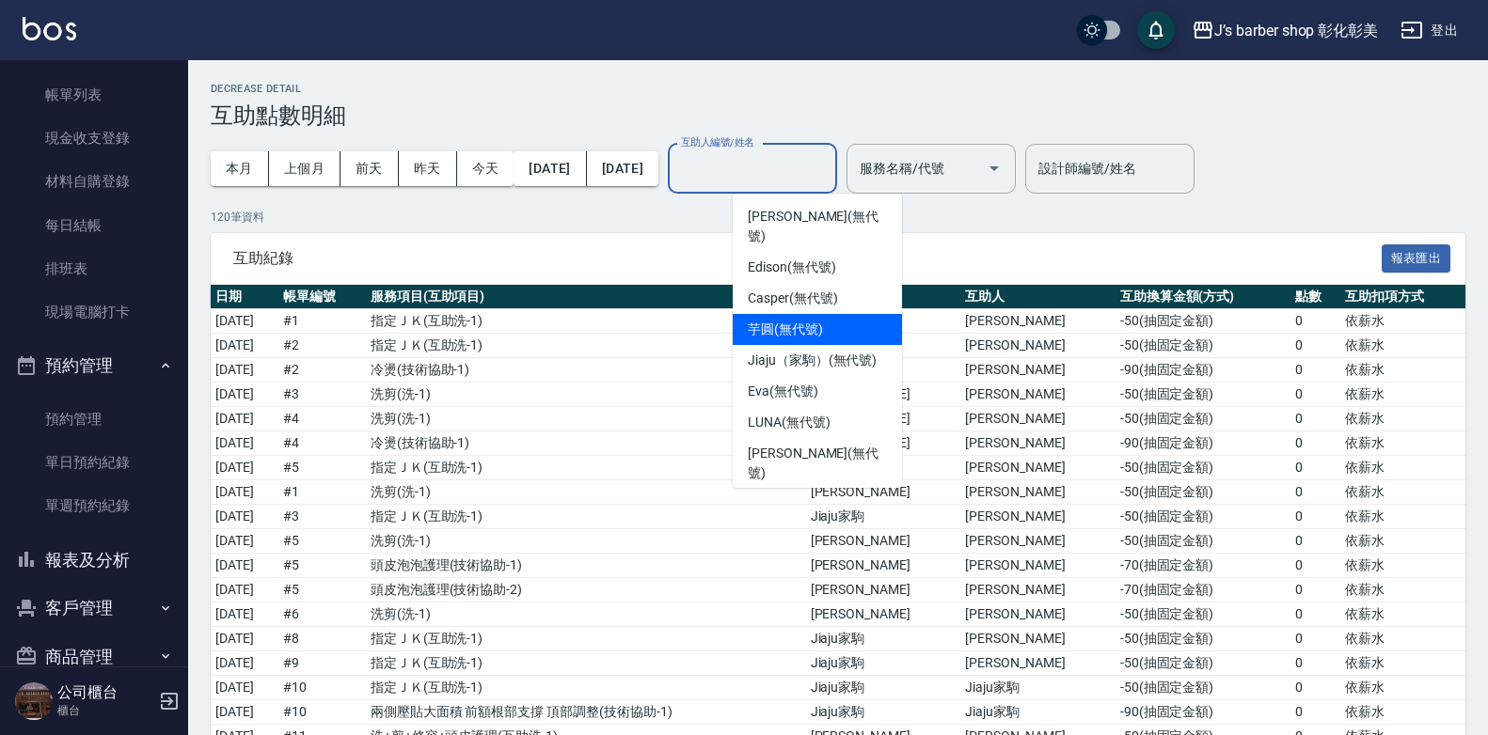 This screenshot has width=1488, height=735. What do you see at coordinates (807, 259) in the screenshot?
I see `span: 互助紀錄` at bounding box center [807, 259].